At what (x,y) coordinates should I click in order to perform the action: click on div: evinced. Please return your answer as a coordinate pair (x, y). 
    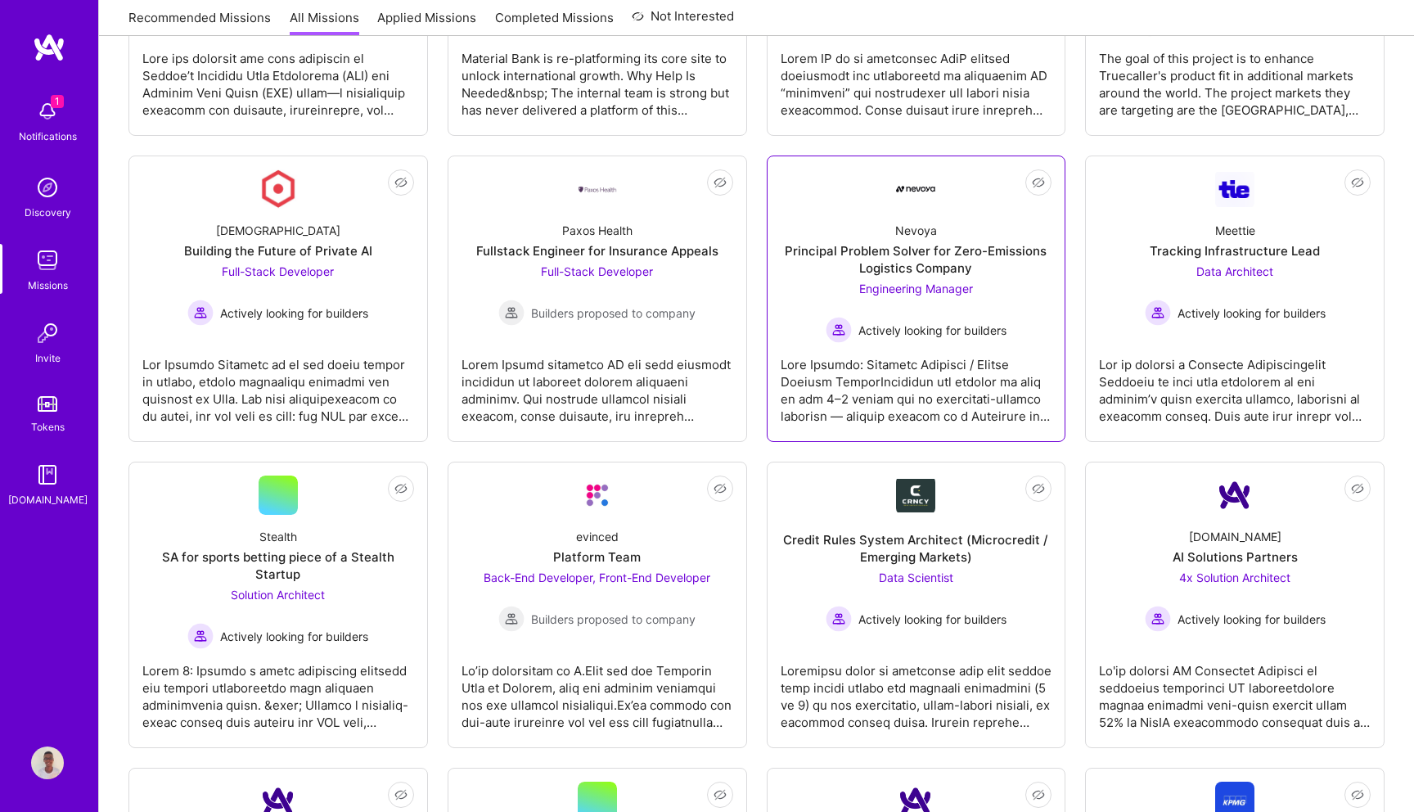
    Looking at the image, I should click on (597, 536).